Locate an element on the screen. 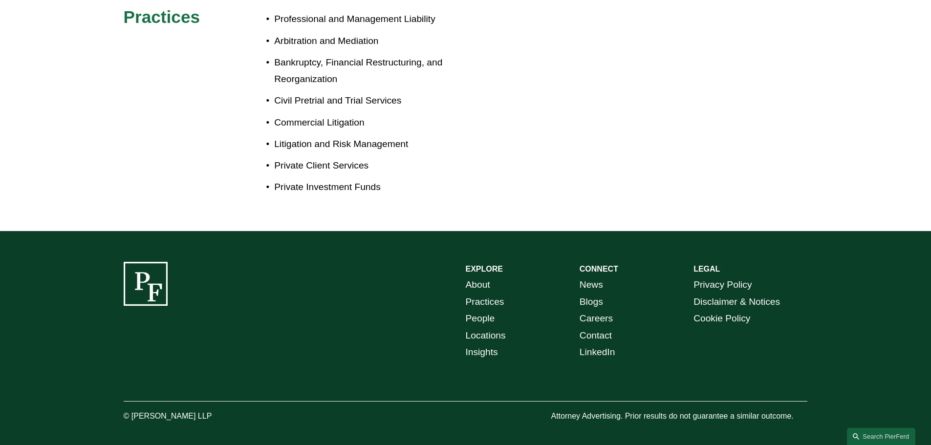 This screenshot has height=445, width=931. span: Practices is located at coordinates (162, 17).